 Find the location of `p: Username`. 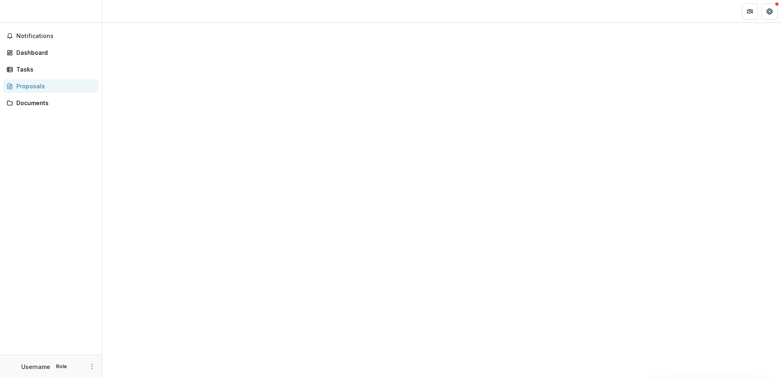

p: Username is located at coordinates (36, 366).